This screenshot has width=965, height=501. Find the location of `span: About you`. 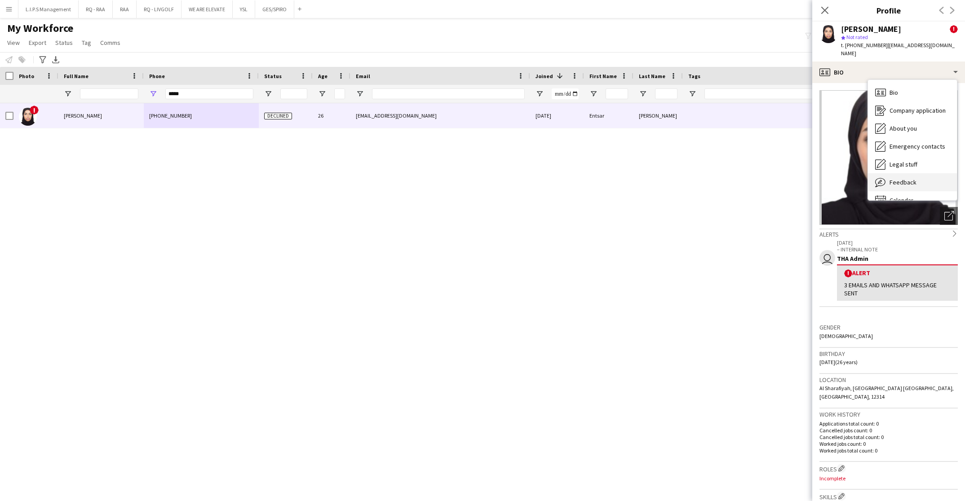

span: About you is located at coordinates (903, 128).